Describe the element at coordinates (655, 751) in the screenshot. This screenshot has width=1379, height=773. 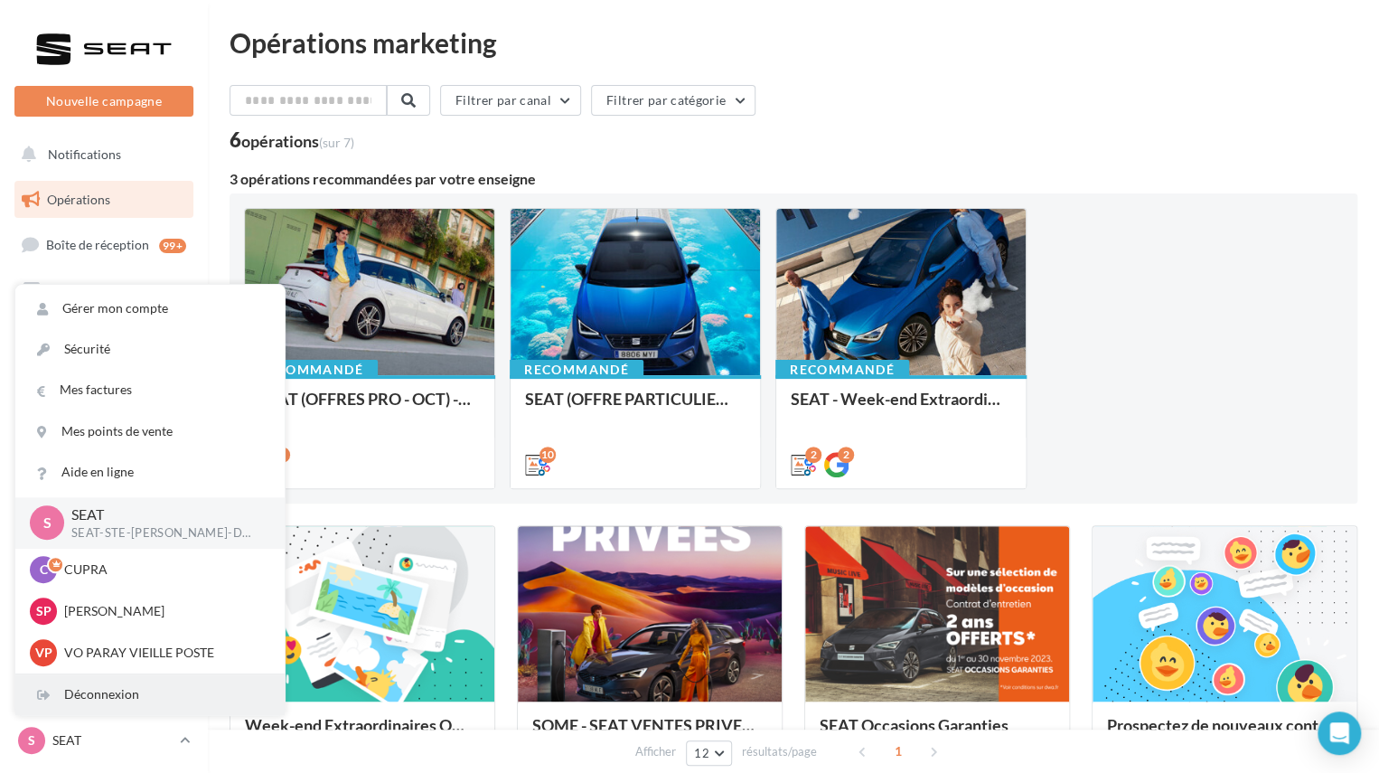
I see `span: Afficher` at that location.